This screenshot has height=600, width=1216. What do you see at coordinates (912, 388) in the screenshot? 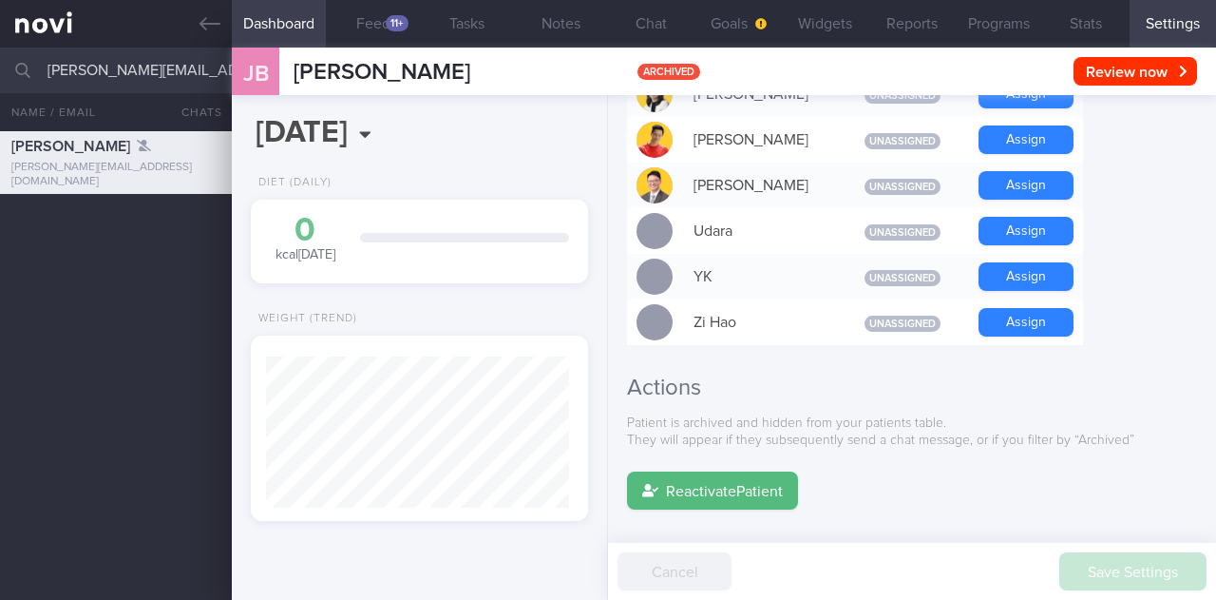
I see `h2: Actions` at bounding box center [912, 388].